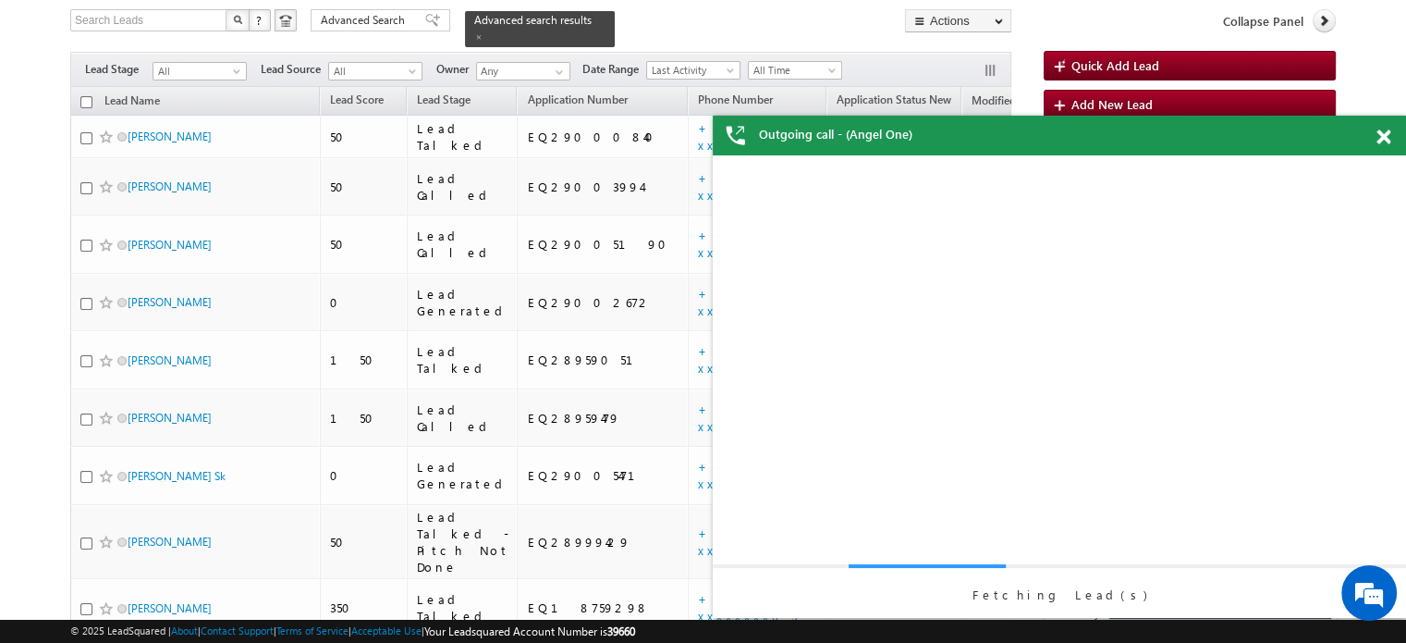  I want to click on a: Lead Stage, so click(444, 102).